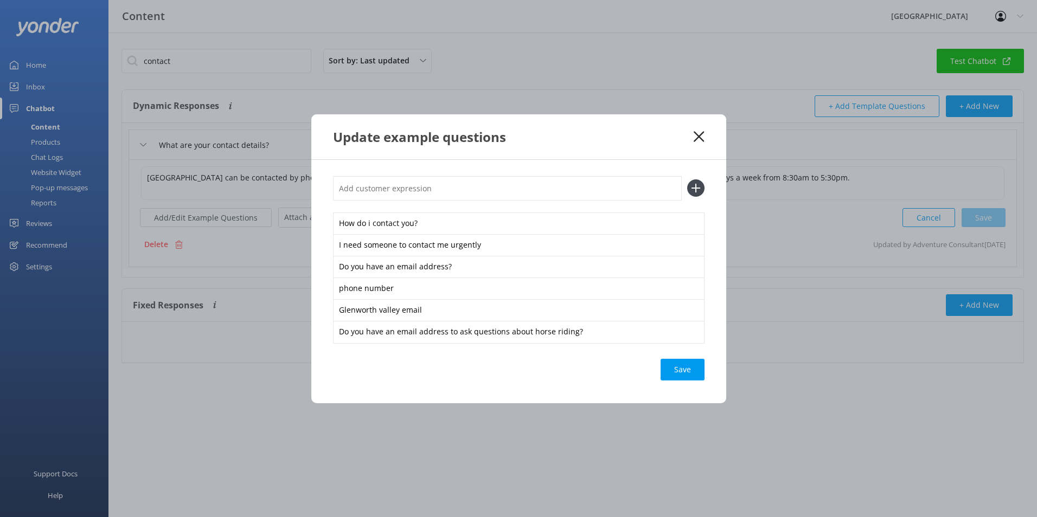 The height and width of the screenshot is (517, 1037). Describe the element at coordinates (519, 311) in the screenshot. I see `div: Glenworth valley email` at that location.